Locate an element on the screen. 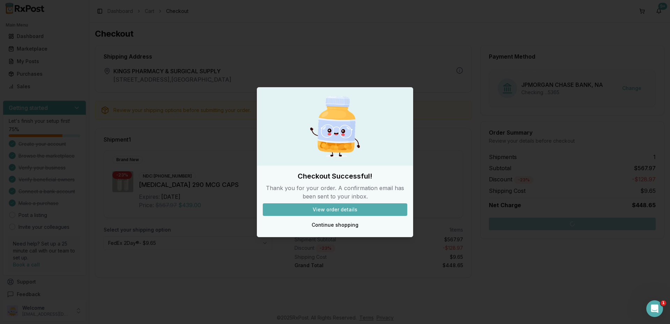 This screenshot has width=670, height=324. button: View order details is located at coordinates (335, 210).